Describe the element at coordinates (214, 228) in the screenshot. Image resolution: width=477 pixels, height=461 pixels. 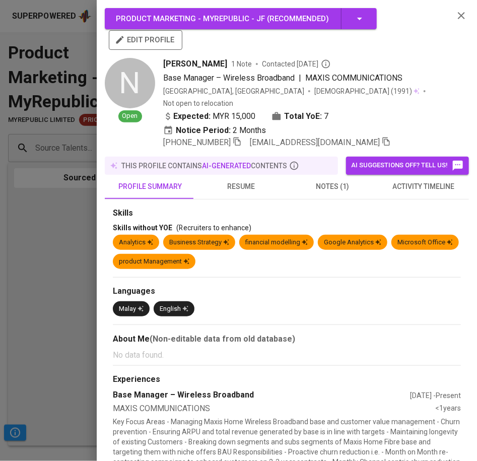
I see `span: (Recruiters to enhance)` at that location.